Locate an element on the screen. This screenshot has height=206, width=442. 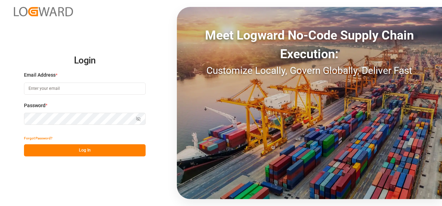
button: Forgot Password? is located at coordinates (38, 138).